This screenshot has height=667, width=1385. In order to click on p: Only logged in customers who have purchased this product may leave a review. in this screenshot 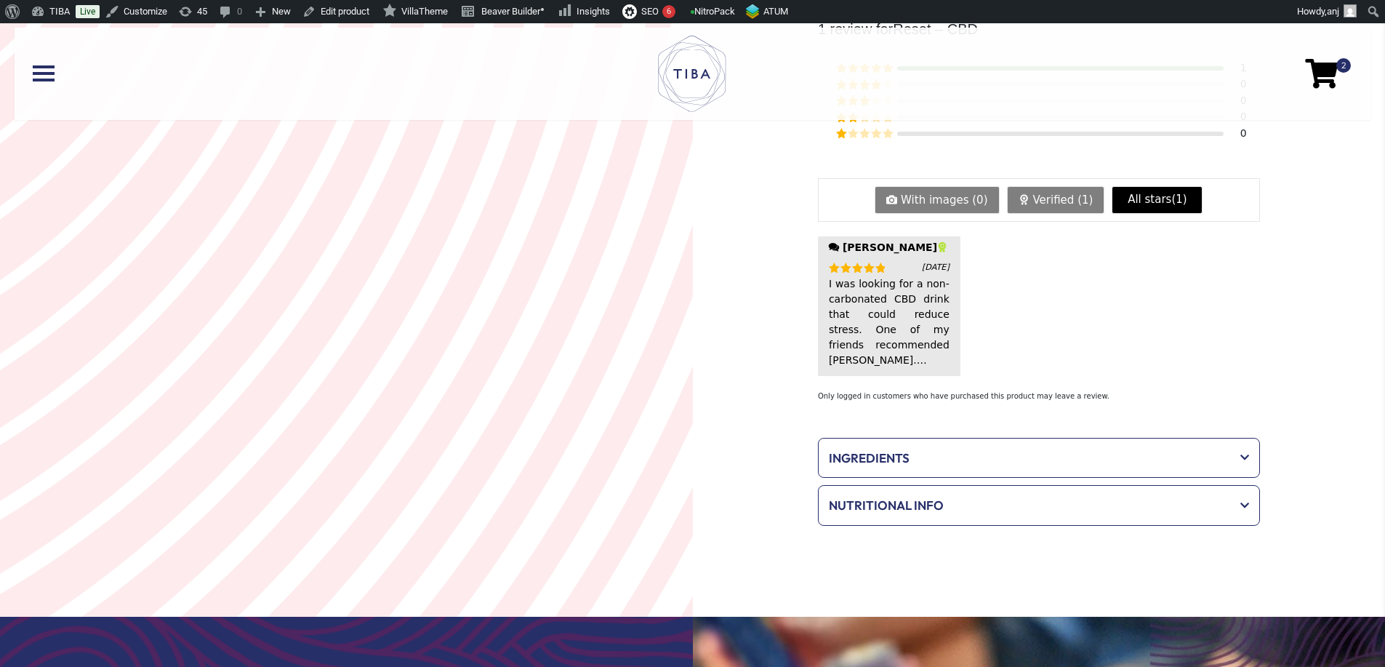, I will do `click(1039, 396)`.